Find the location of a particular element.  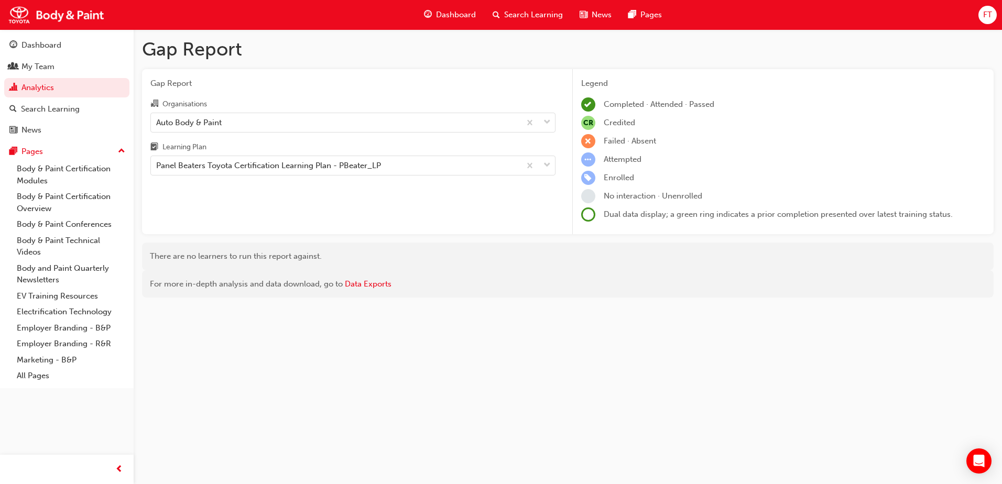

a: Electrification Technology is located at coordinates (71, 312).